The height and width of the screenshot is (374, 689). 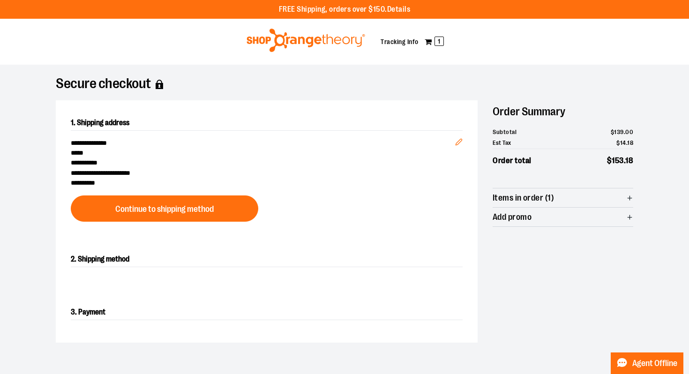 What do you see at coordinates (512, 217) in the screenshot?
I see `span: Add promo` at bounding box center [512, 217].